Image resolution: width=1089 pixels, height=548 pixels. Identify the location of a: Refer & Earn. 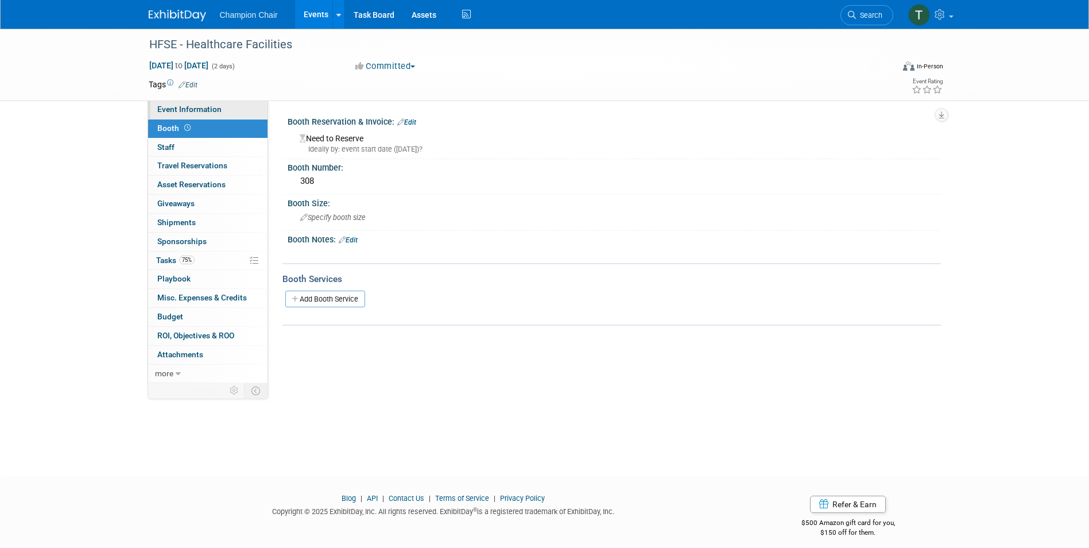
(848, 504).